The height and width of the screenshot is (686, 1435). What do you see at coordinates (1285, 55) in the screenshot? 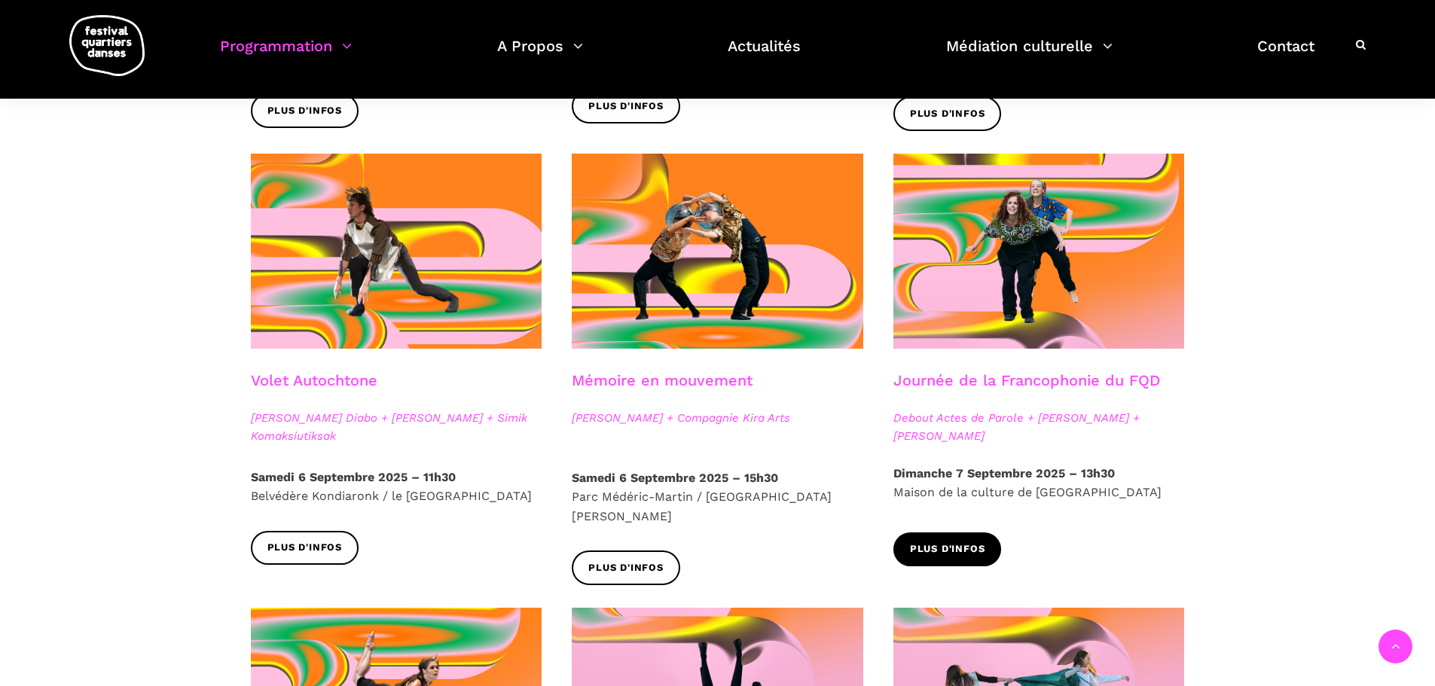
I see `a: Contact` at bounding box center [1285, 55].